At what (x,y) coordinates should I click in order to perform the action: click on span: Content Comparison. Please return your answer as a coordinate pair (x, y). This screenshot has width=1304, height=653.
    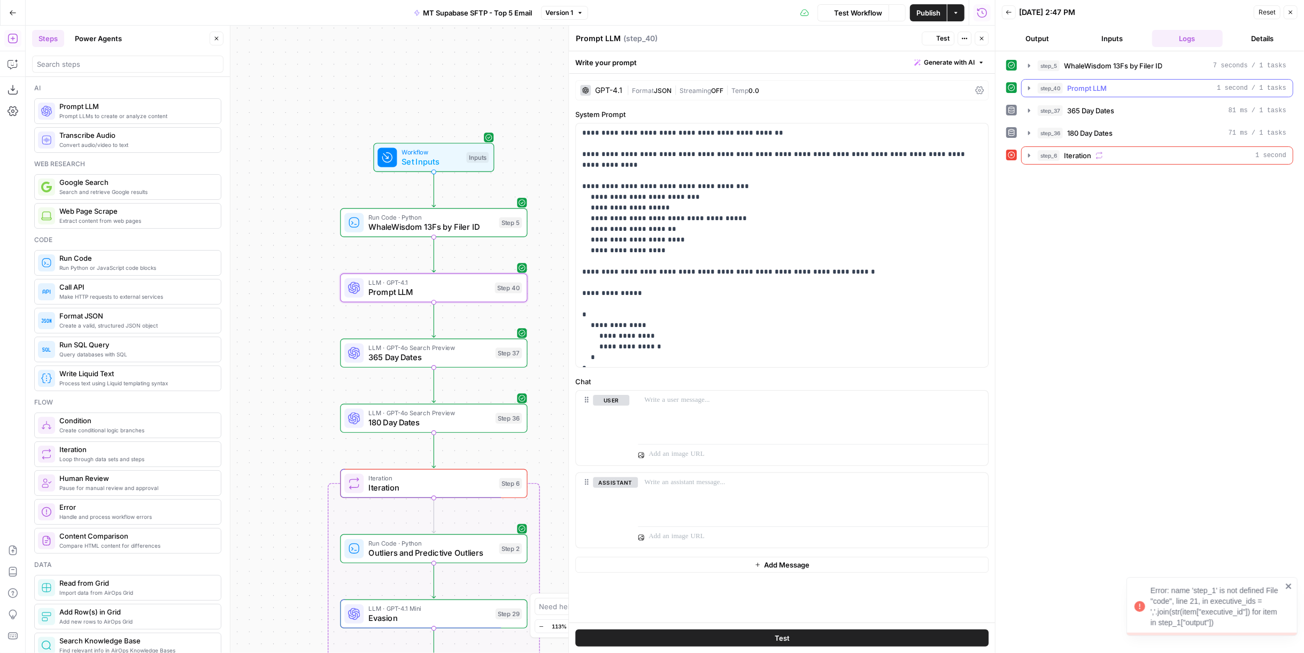
    Looking at the image, I should click on (136, 536).